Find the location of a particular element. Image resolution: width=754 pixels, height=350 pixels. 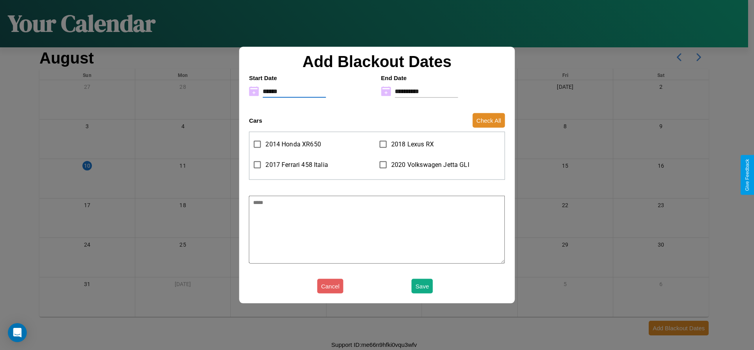

button: Check All is located at coordinates (489, 120).